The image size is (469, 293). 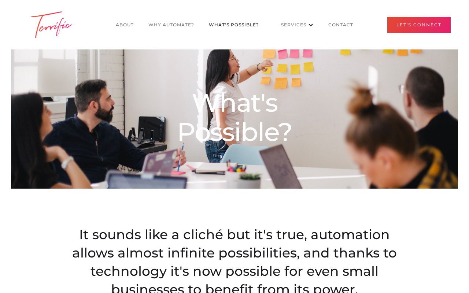 I want to click on img: Terrific Logo, so click(x=51, y=25).